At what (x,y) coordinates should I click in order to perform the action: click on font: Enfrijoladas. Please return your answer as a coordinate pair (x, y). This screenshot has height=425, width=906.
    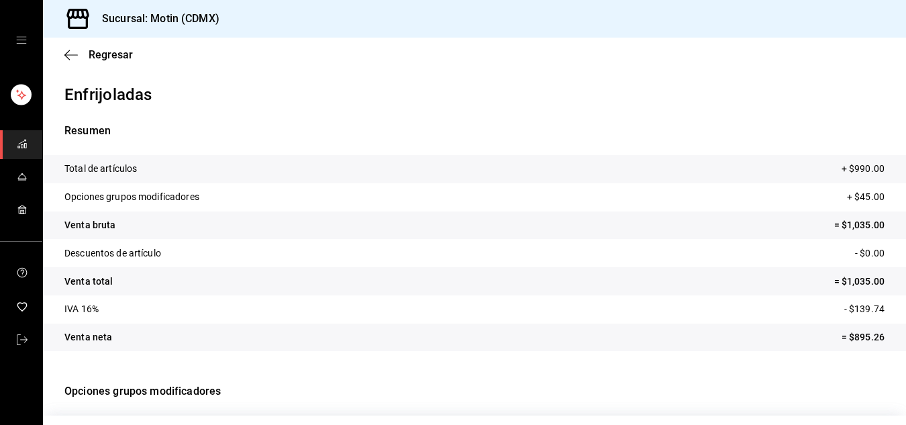
    Looking at the image, I should click on (108, 95).